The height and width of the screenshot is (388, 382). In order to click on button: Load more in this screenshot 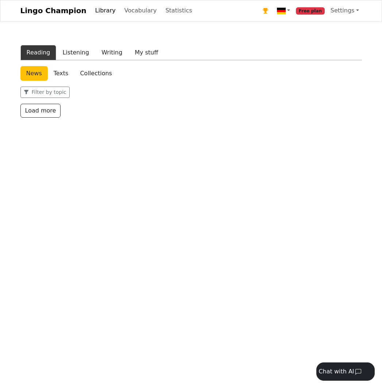, I will do `click(41, 111)`.